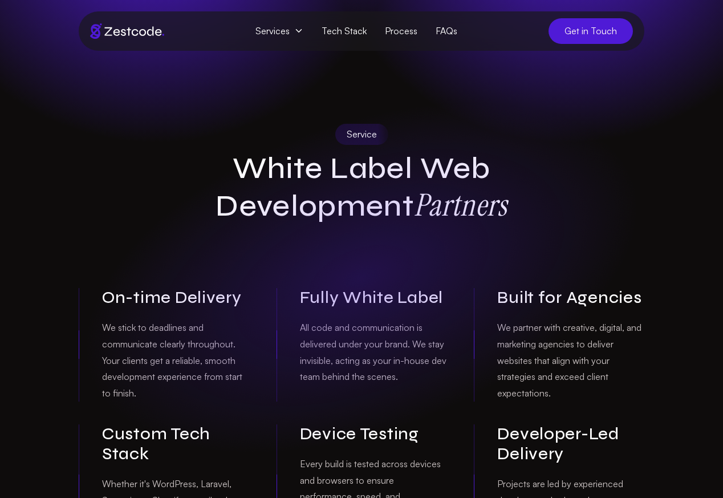  What do you see at coordinates (176, 298) in the screenshot?
I see `h3: On-time Delivery` at bounding box center [176, 298].